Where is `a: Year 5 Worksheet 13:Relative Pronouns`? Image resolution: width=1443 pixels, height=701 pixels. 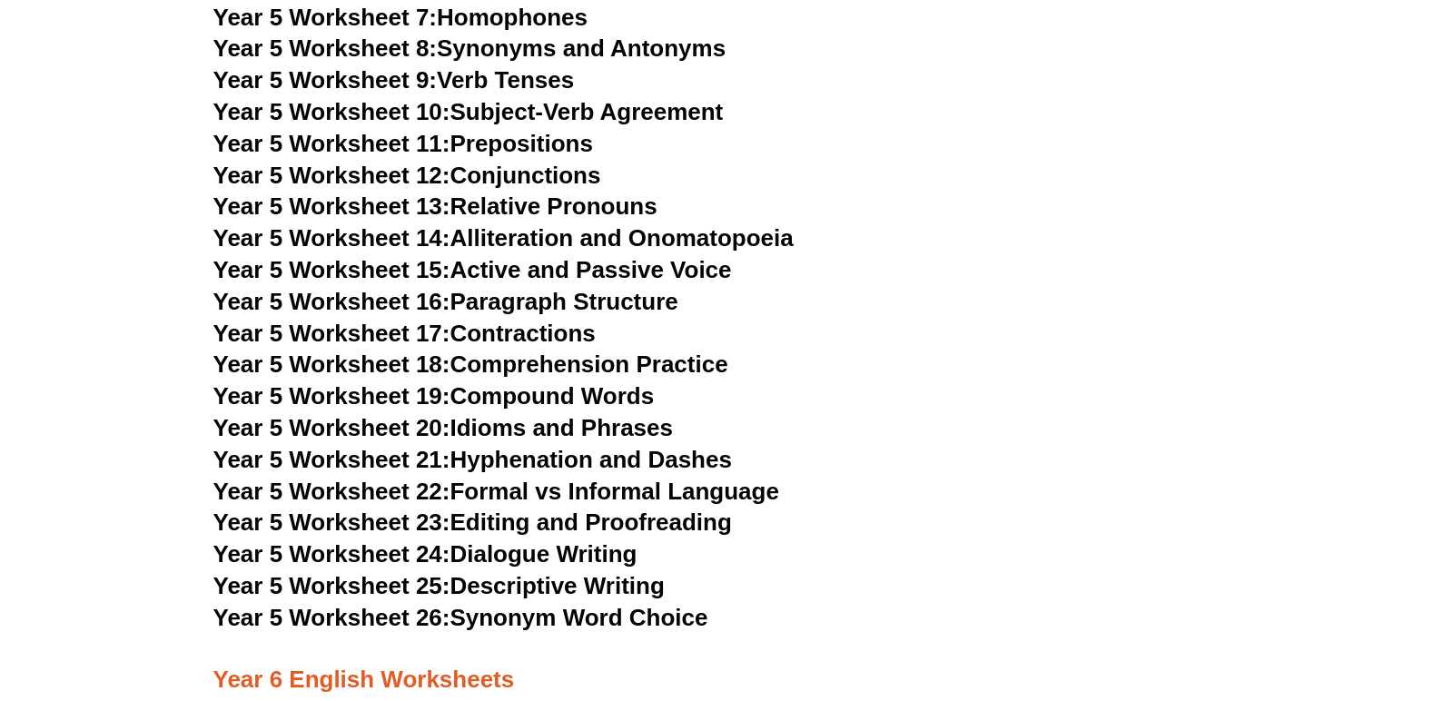 a: Year 5 Worksheet 13:Relative Pronouns is located at coordinates (435, 206).